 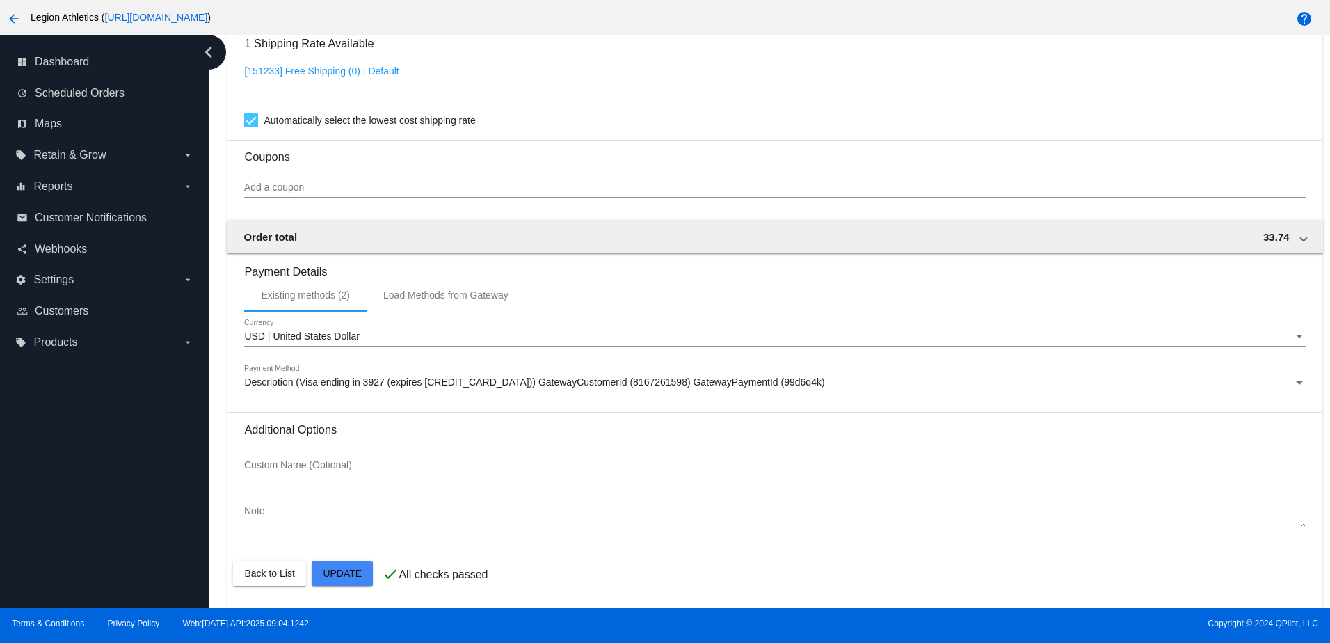 I want to click on a: [151233] Free Shipping (0) | Default, so click(x=321, y=71).